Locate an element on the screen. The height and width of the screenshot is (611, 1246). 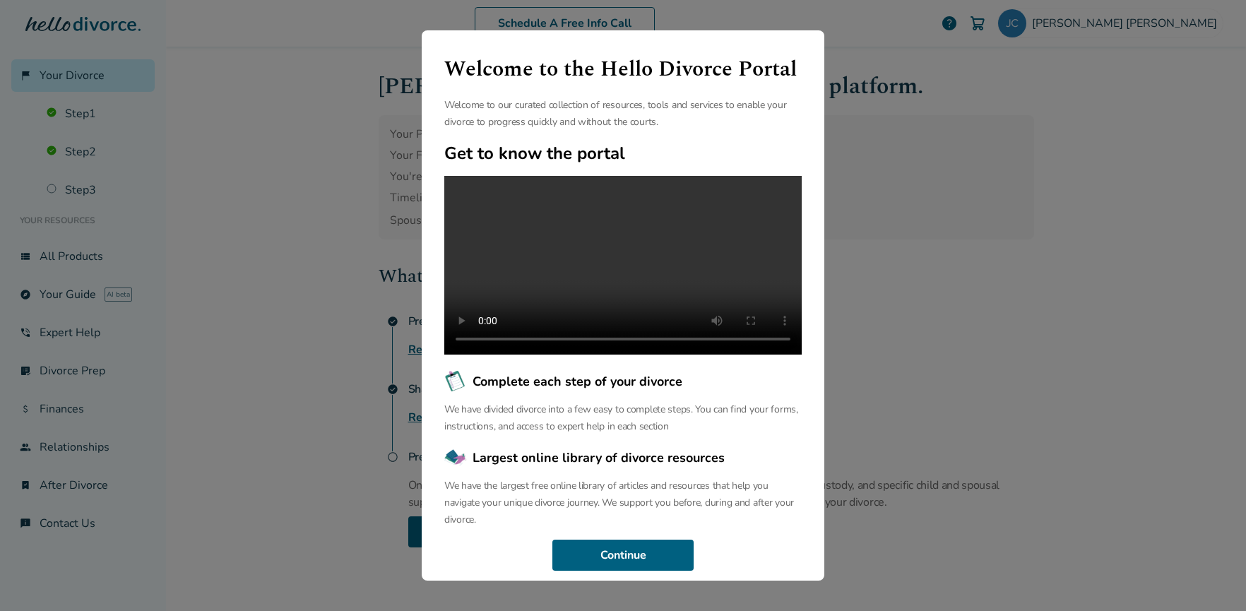
img: Complete each step of your divorce is located at coordinates (456, 381).